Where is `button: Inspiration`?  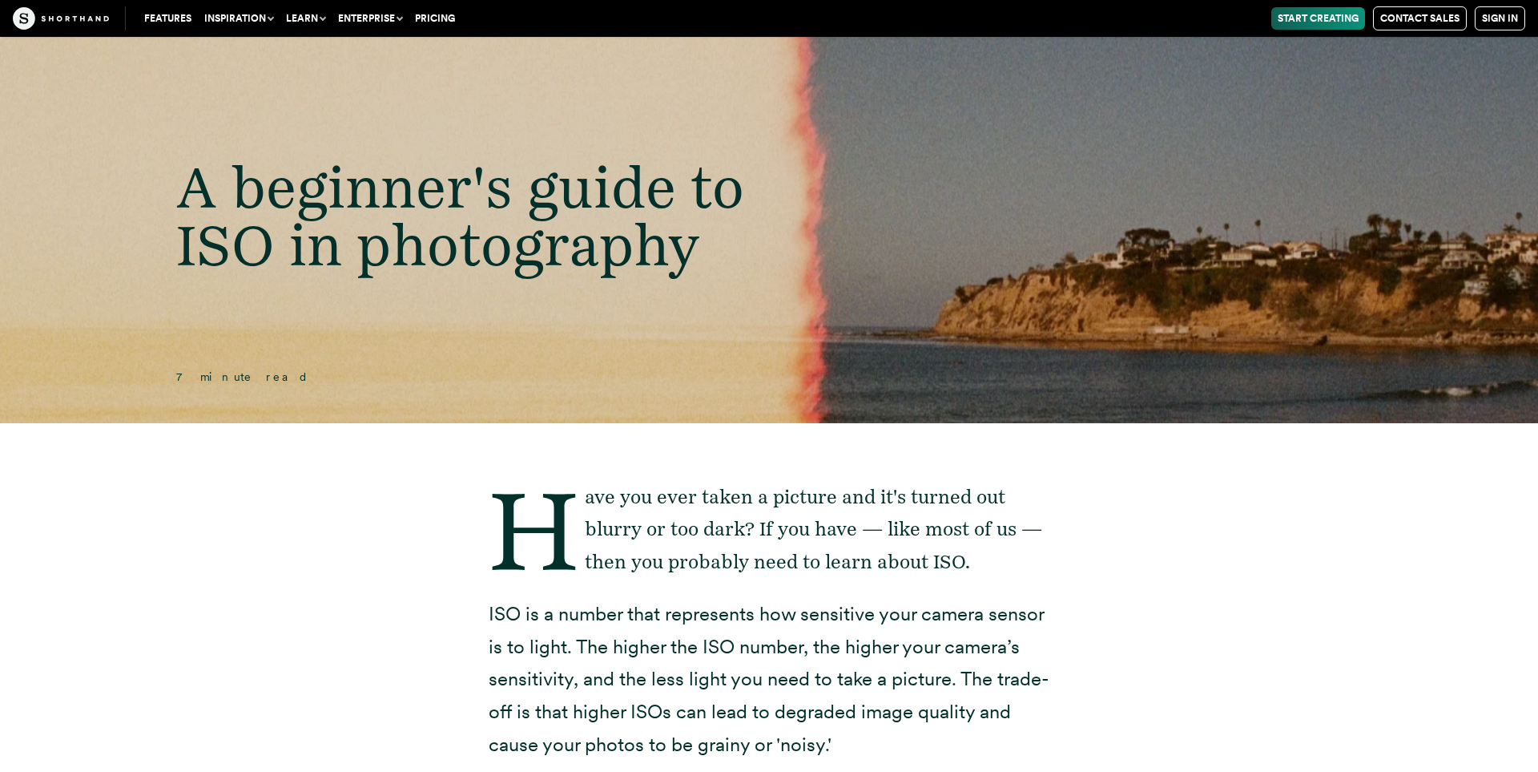
button: Inspiration is located at coordinates (239, 18).